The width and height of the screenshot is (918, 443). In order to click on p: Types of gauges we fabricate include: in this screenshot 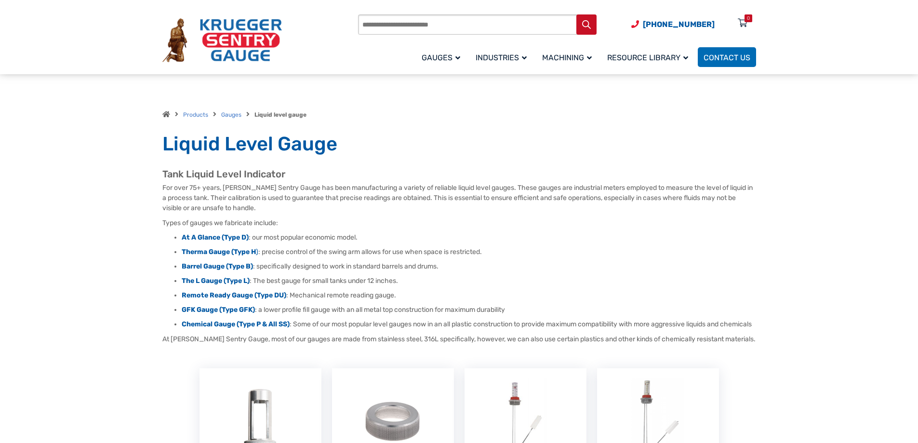, I will do `click(459, 223)`.